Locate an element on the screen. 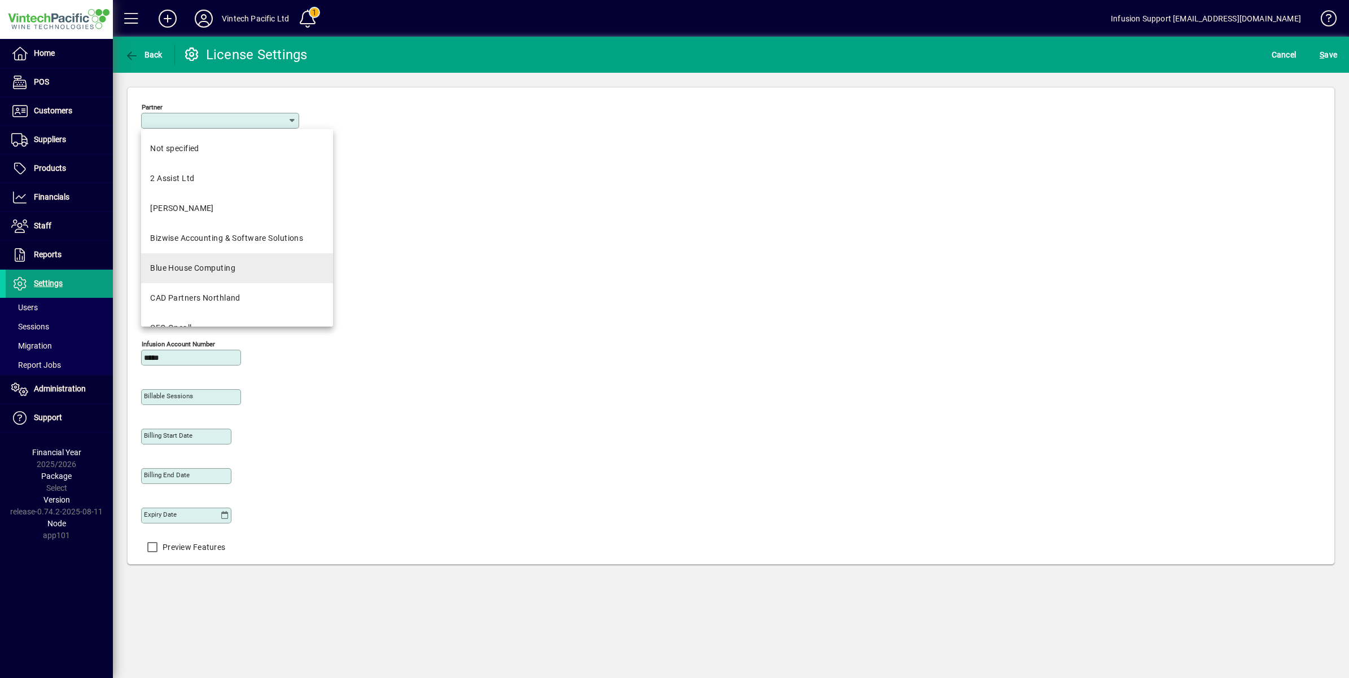  span: Home is located at coordinates (44, 53).